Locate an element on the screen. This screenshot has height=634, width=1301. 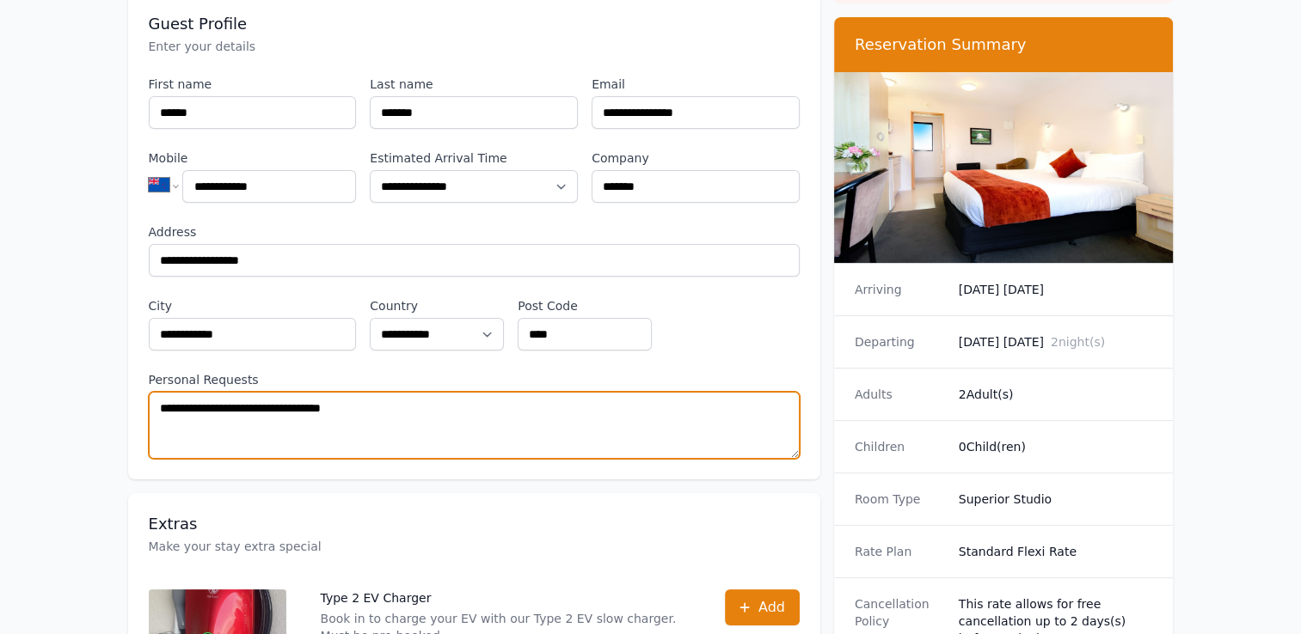
label: Mobile is located at coordinates (253, 158).